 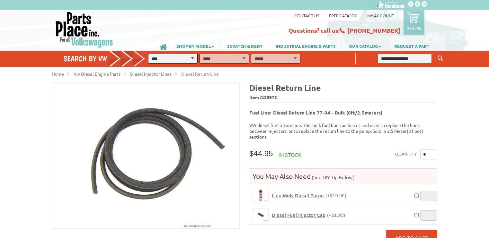 What do you see at coordinates (146, 156) in the screenshot?
I see `img: Diesel Return Line` at bounding box center [146, 156].